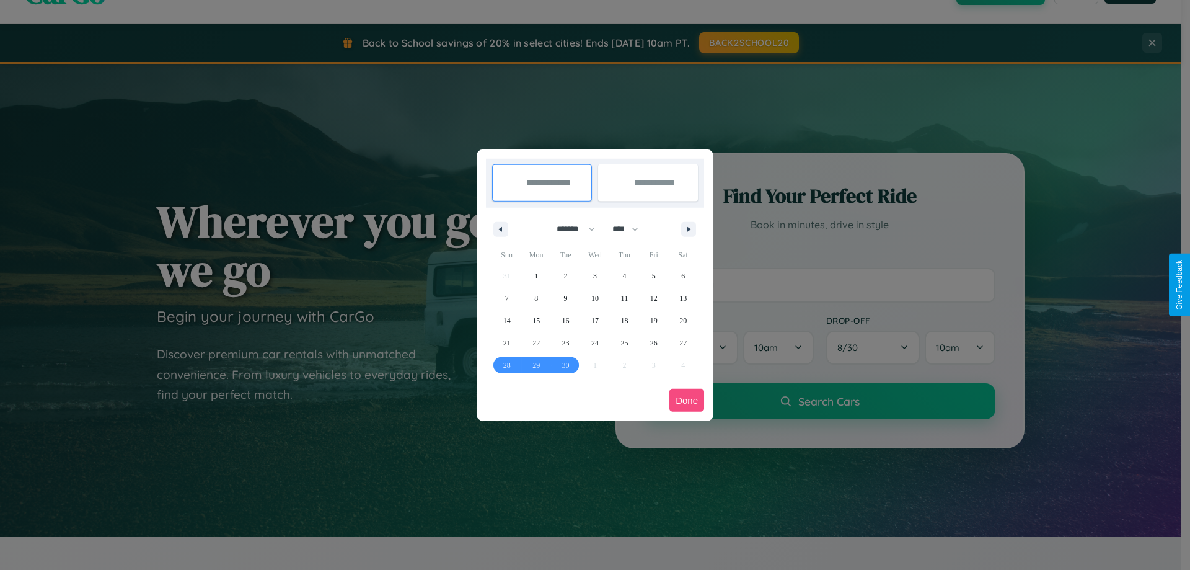  Describe the element at coordinates (683, 298) in the screenshot. I see `button: 13` at that location.